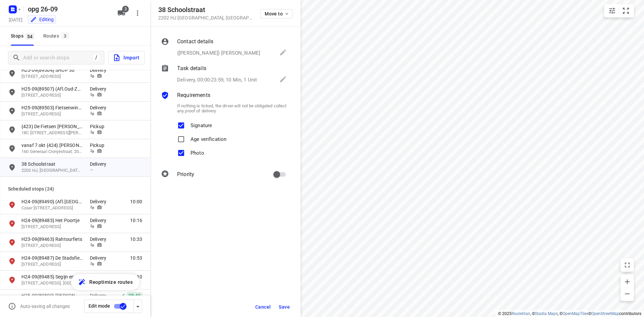 The width and height of the screenshot is (644, 317). Describe the element at coordinates (52, 152) in the screenshot. I see `p: 160 Generaal Cronjéstraat, 2021 JN, Haarlem, NL` at that location.